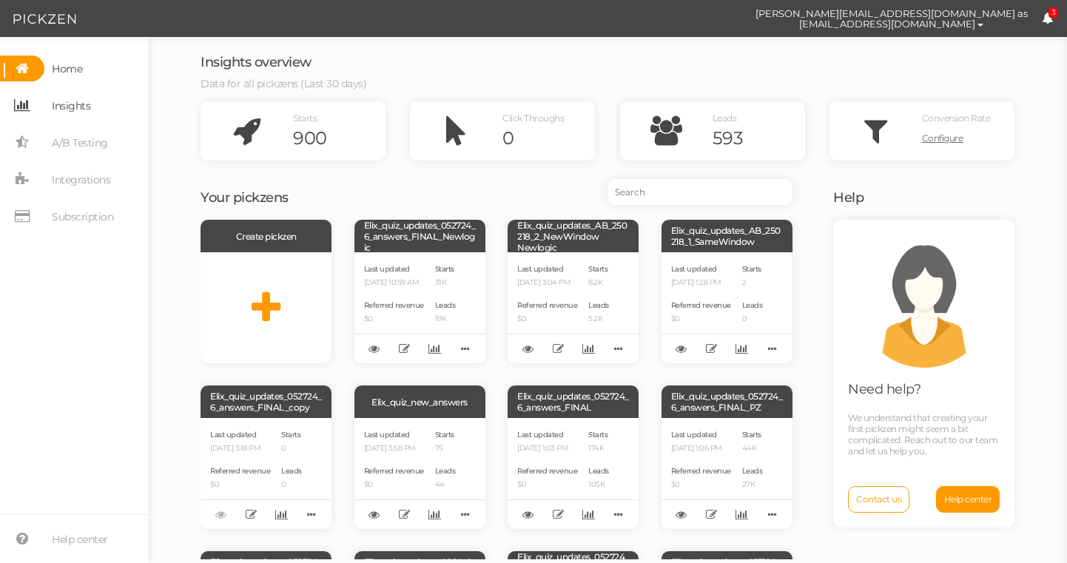  Describe the element at coordinates (599, 449) in the screenshot. I see `p: 174K` at that location.